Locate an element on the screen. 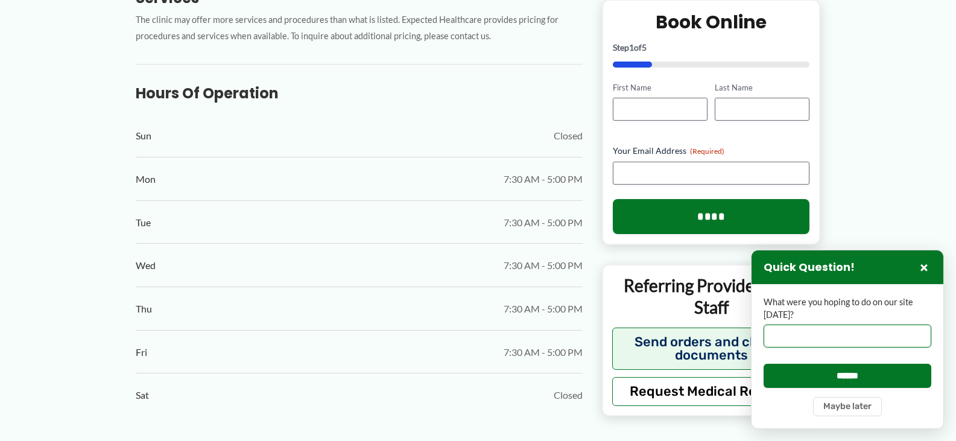  h2: Book Online is located at coordinates (711, 22).